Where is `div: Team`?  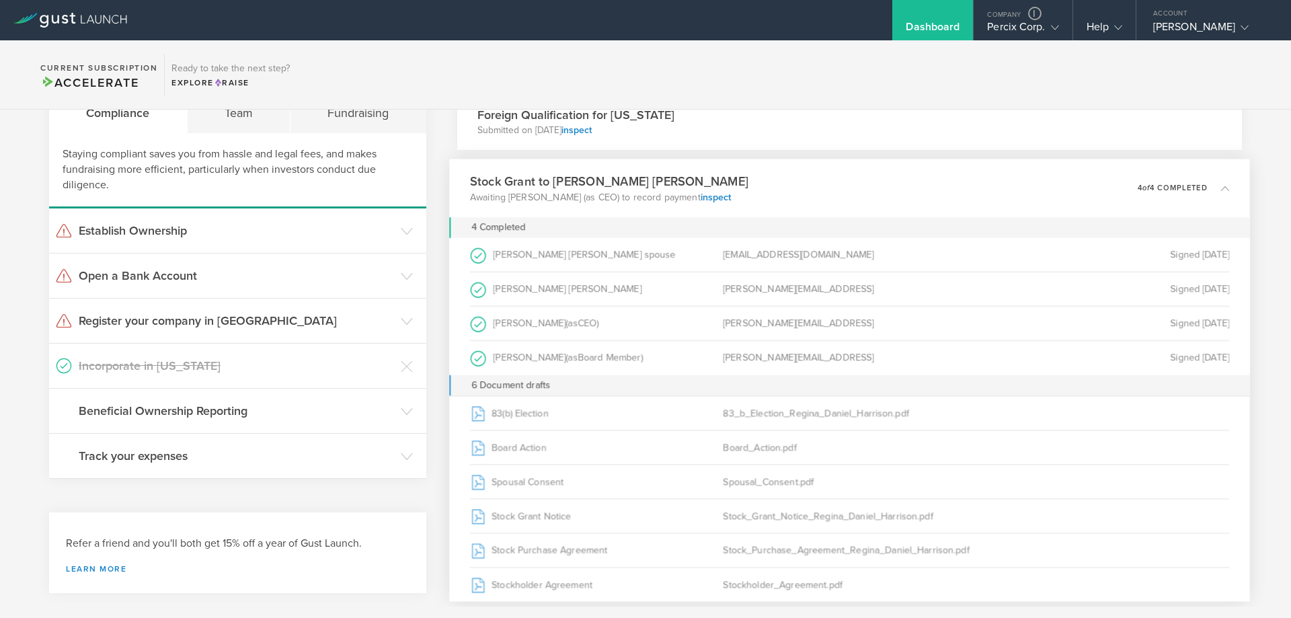 div: Team is located at coordinates (239, 113).